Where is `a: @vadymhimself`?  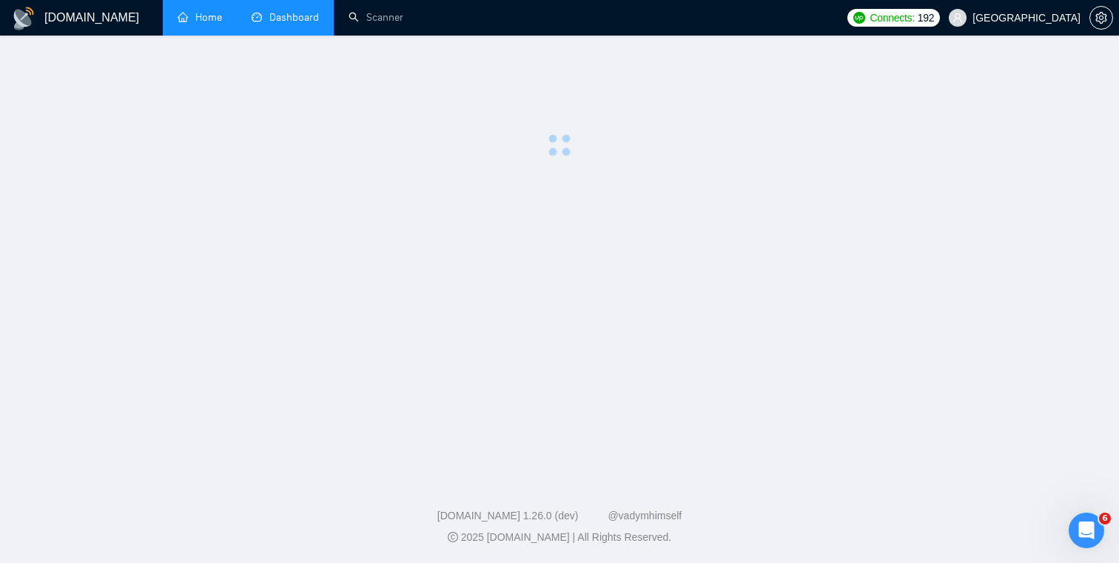 a: @vadymhimself is located at coordinates (645, 515).